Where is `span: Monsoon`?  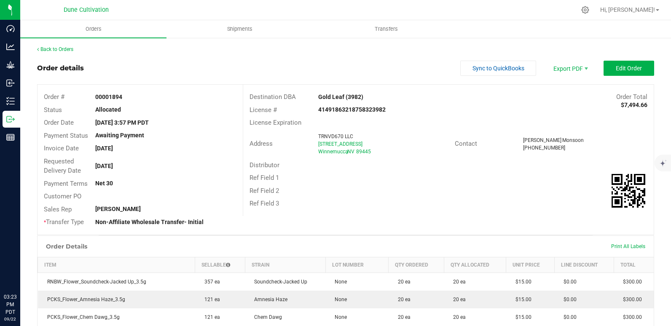
span: Monsoon is located at coordinates (573, 140).